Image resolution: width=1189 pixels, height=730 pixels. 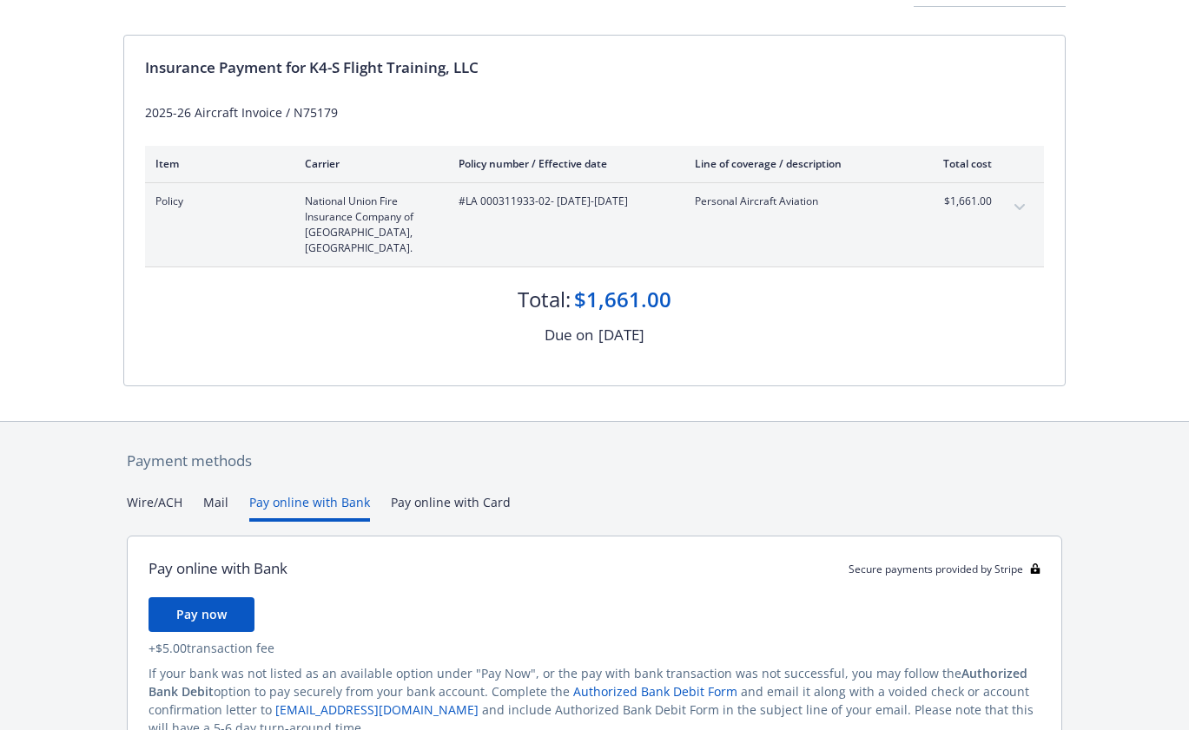 I want to click on div: Insurance Payment for K4-S Flight Training, LLC, so click(x=594, y=68).